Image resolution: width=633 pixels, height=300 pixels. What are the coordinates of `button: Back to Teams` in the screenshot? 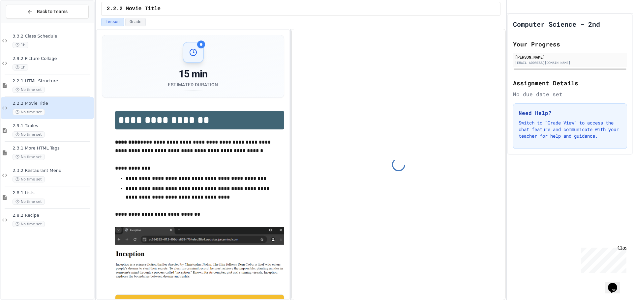 It's located at (47, 12).